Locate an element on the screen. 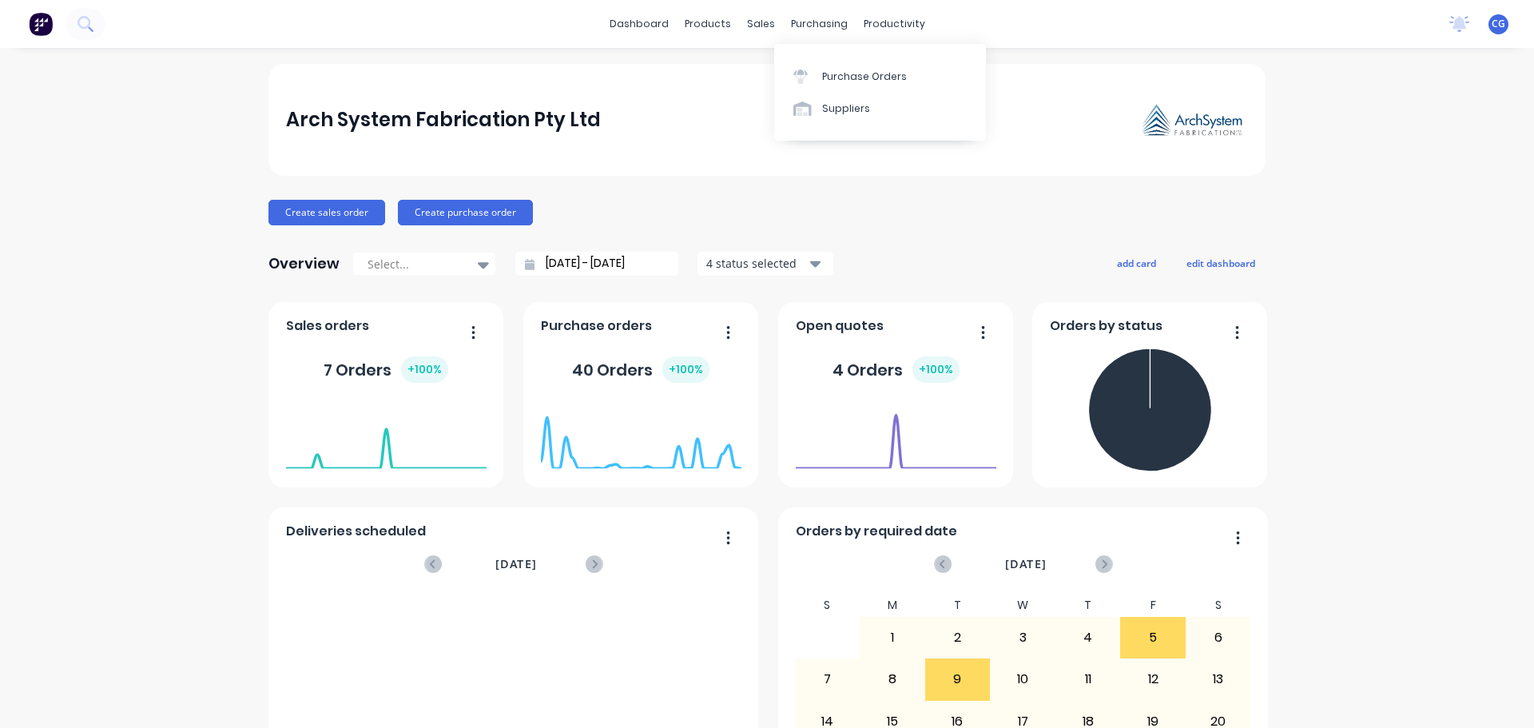 This screenshot has height=728, width=1534. div: 40 Orders is located at coordinates (641, 369).